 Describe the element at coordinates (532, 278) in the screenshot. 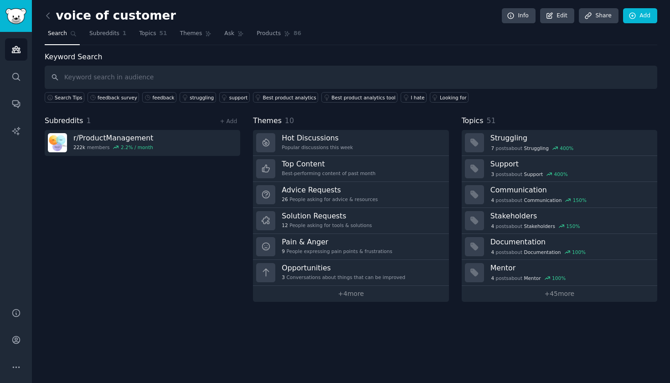

I see `span: Mentor` at that location.